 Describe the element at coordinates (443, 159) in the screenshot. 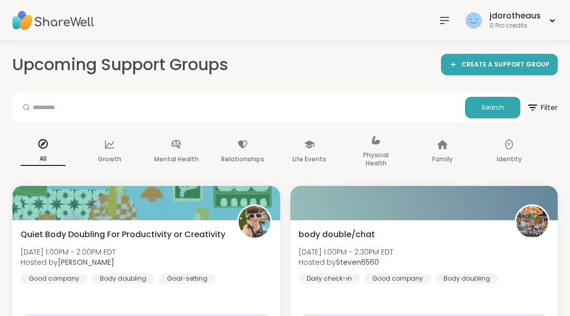

I see `p: Family` at that location.